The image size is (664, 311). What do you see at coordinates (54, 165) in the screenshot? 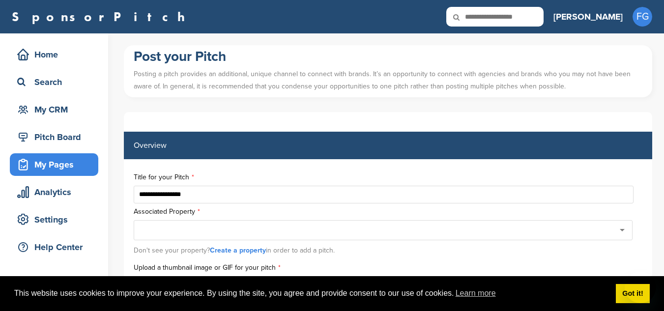
I see `a: My Pages` at bounding box center [54, 165].